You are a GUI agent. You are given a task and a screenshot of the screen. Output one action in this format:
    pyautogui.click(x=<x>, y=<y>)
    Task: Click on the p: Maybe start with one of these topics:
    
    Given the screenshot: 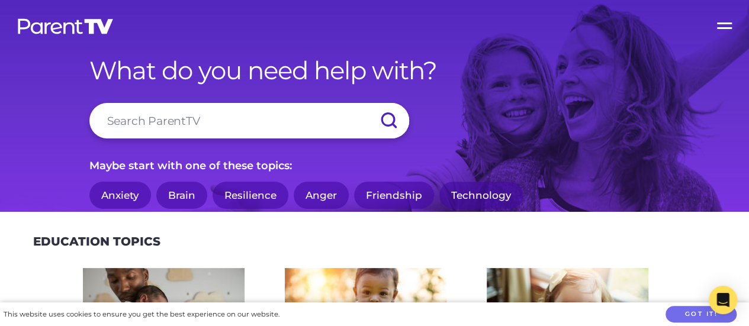 What is the action you would take?
    pyautogui.click(x=375, y=166)
    